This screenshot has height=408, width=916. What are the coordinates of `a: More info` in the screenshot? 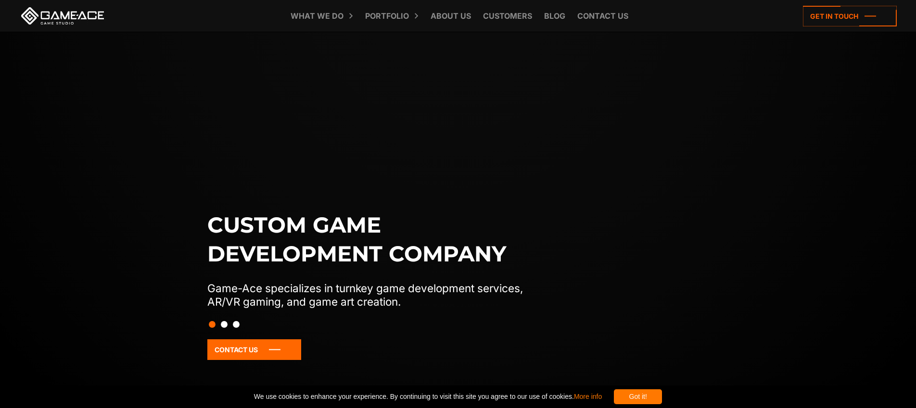 It's located at (588, 397).